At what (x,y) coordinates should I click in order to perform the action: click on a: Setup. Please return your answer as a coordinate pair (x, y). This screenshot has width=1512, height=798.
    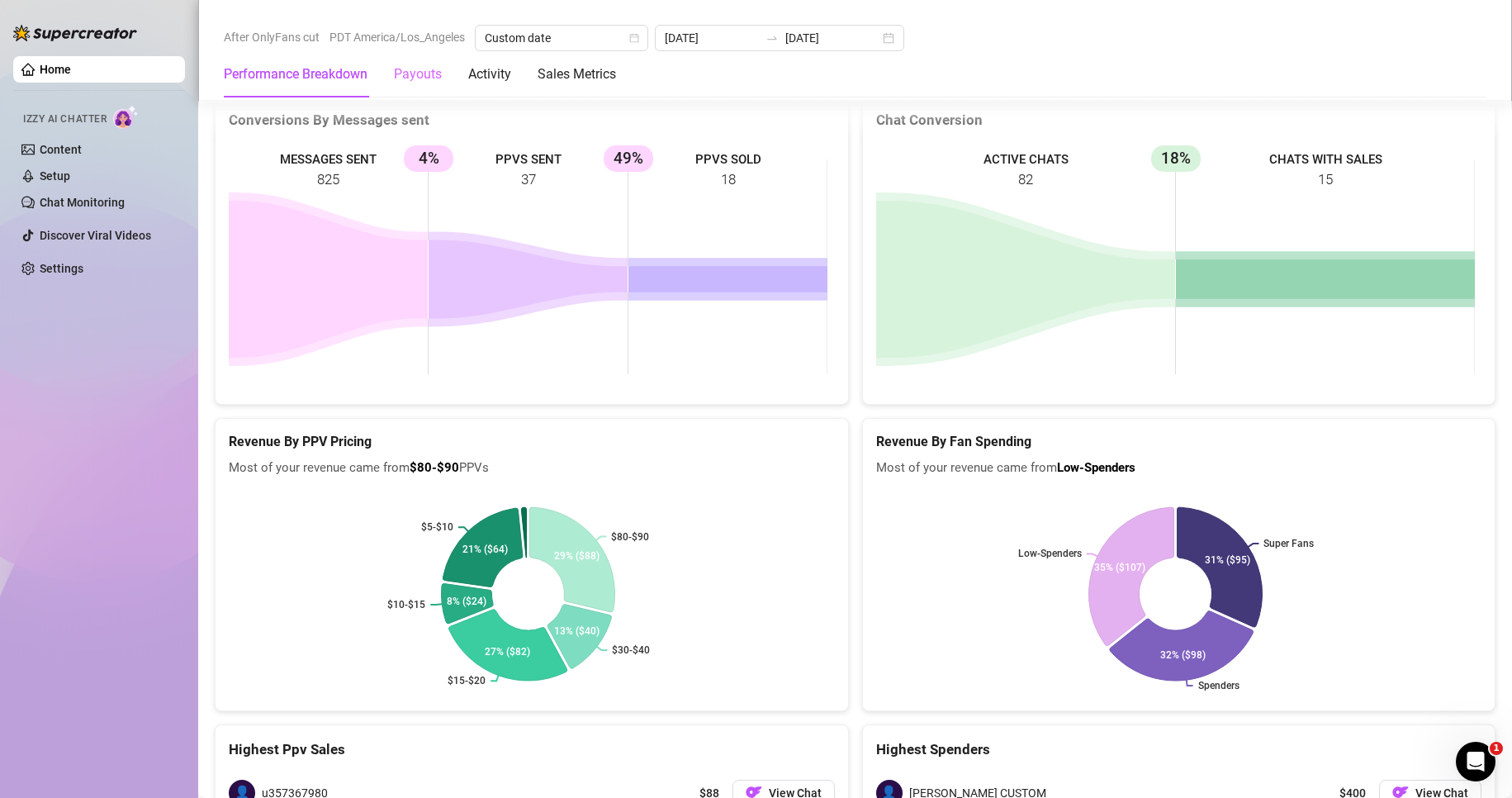
    Looking at the image, I should click on (54, 176).